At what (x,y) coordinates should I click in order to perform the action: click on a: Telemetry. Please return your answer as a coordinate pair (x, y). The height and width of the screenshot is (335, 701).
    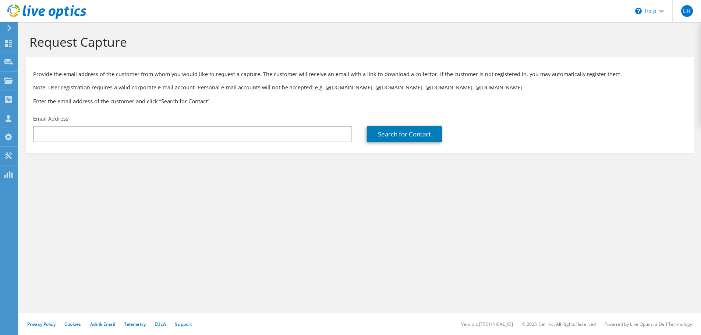
    Looking at the image, I should click on (135, 324).